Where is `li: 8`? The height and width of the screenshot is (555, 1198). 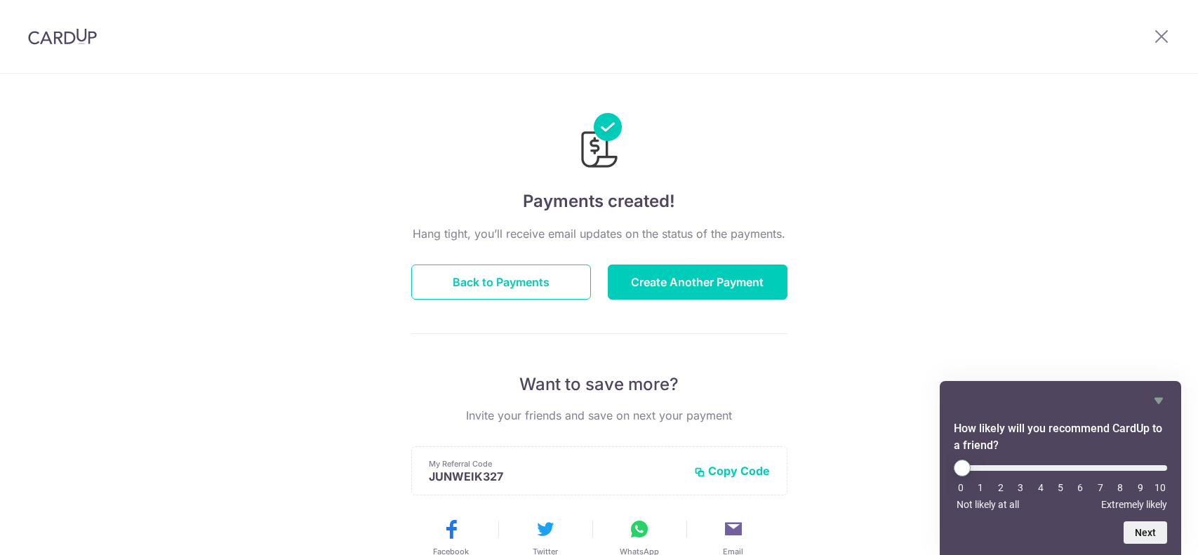 li: 8 is located at coordinates (1120, 488).